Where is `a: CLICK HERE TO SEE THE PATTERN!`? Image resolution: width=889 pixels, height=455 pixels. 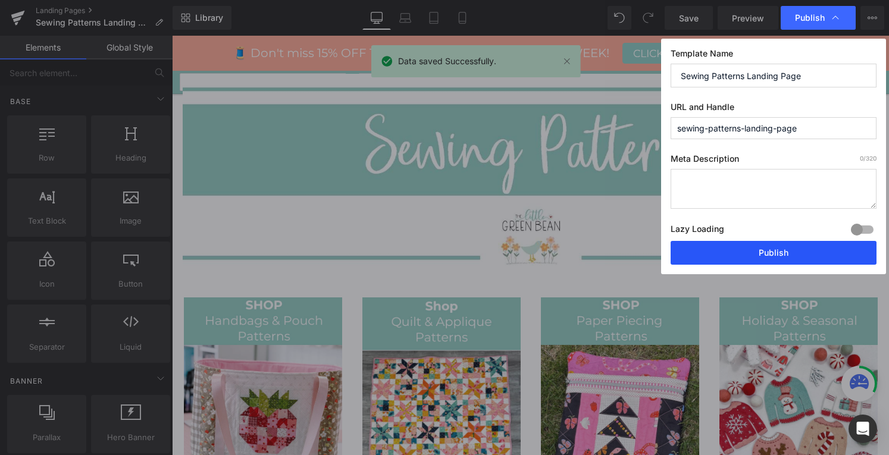 a: CLICK HERE TO SEE THE PATTERN! is located at coordinates (553, 17).